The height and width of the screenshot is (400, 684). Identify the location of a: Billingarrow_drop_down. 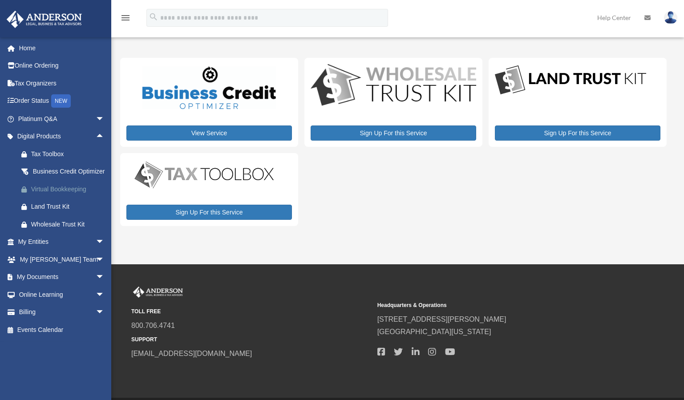
(62, 312).